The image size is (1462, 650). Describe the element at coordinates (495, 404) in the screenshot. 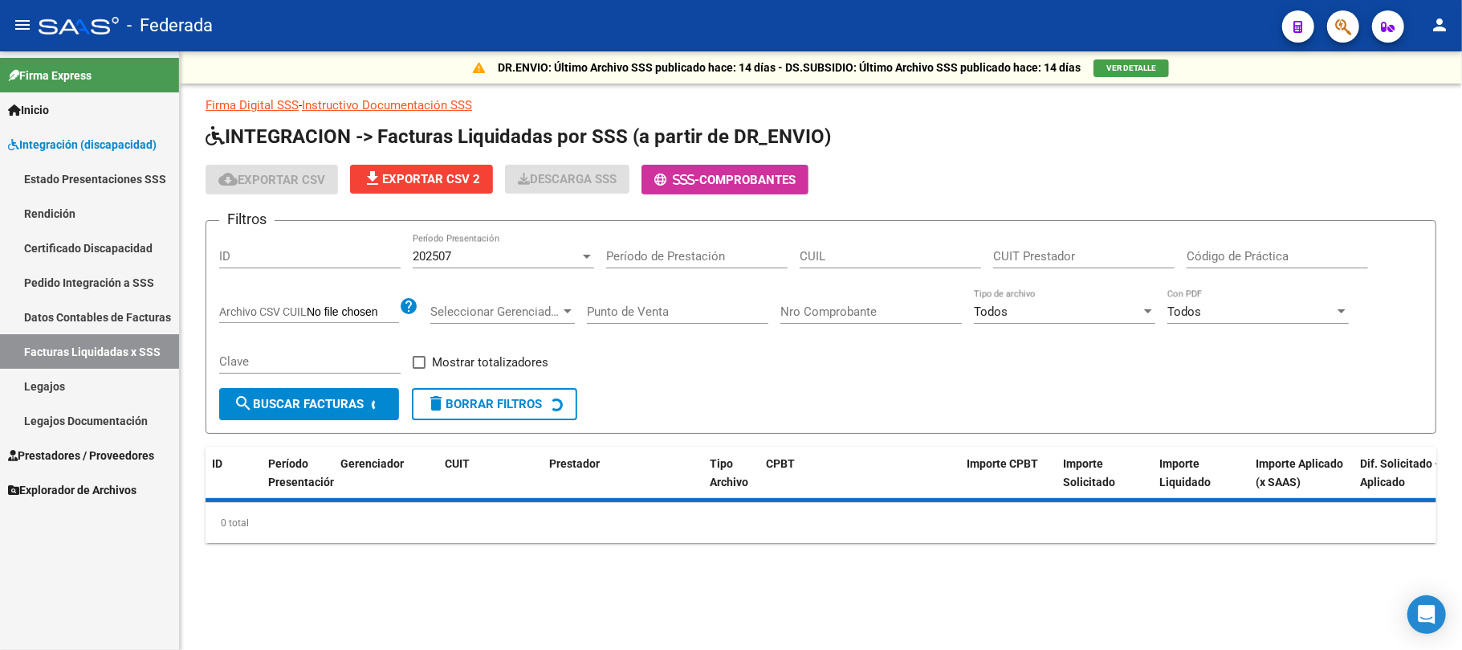

I see `button: Borrar Filtros` at that location.